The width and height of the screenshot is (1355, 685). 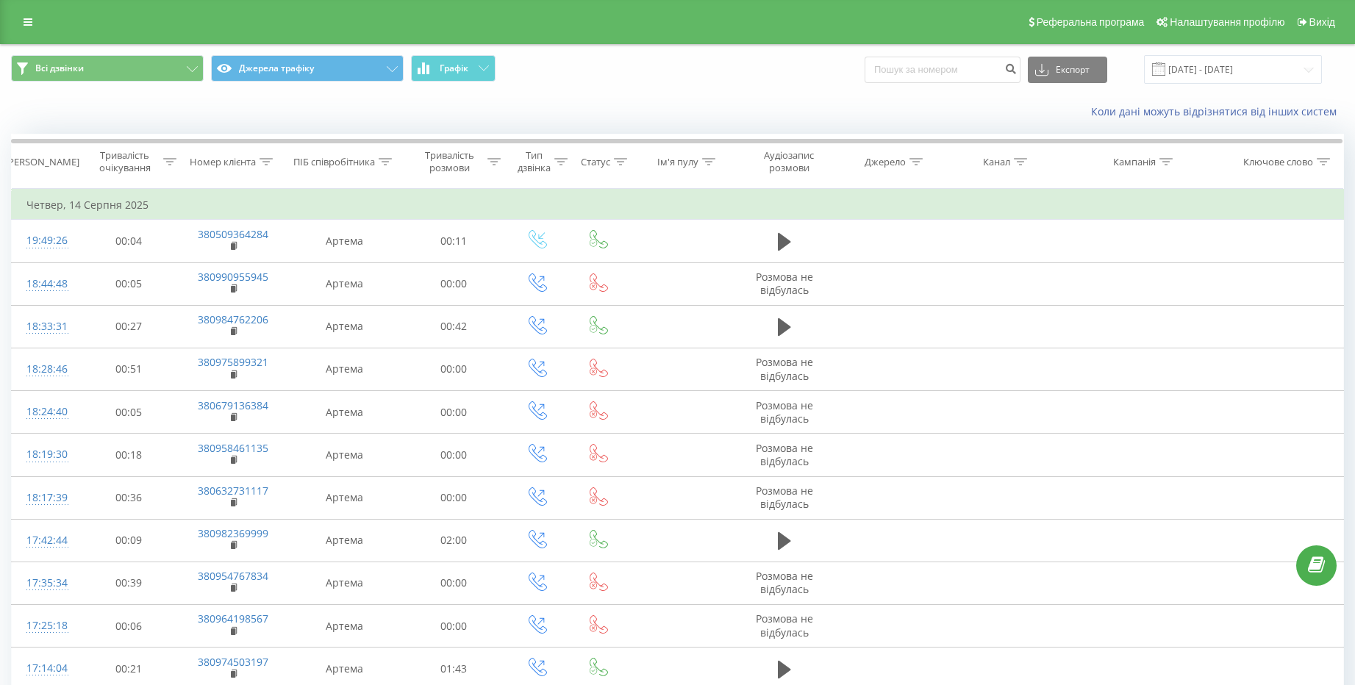 I want to click on a: 380679136384, so click(x=233, y=405).